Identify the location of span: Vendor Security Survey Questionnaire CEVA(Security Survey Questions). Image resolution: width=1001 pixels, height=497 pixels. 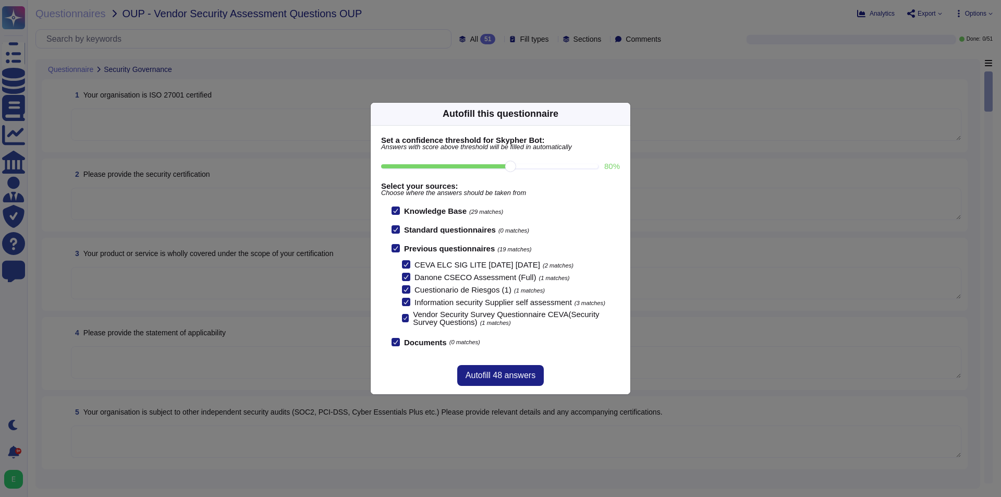
(506, 318).